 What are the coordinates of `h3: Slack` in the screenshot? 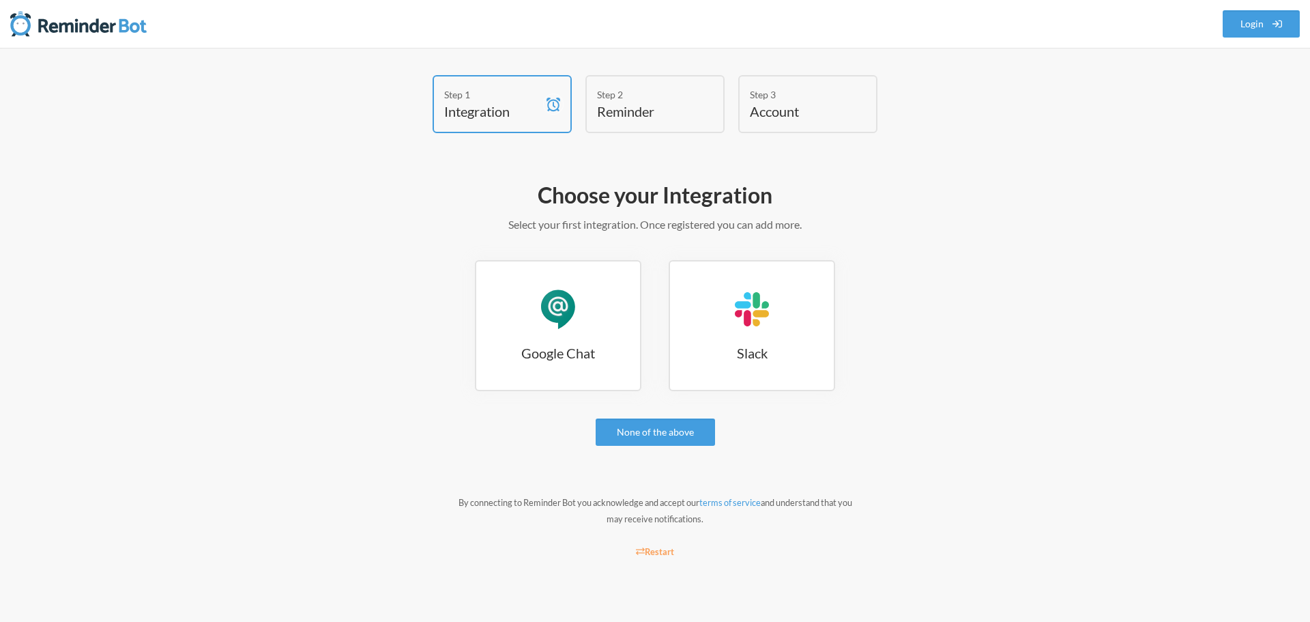 It's located at (752, 353).